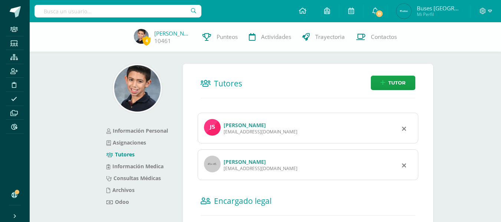 The image size is (501, 222). Describe the element at coordinates (393, 83) in the screenshot. I see `a: Tutor` at that location.